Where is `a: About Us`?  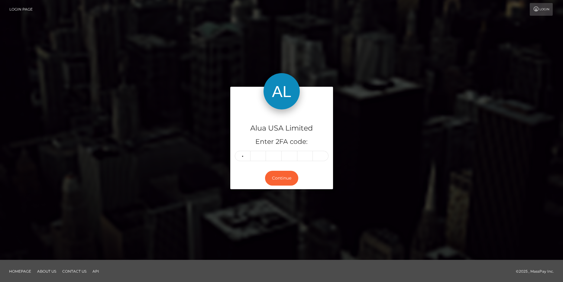 a: About Us is located at coordinates (47, 271).